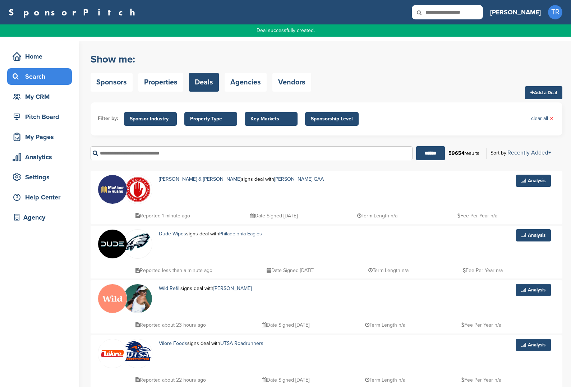 The image size is (571, 387). I want to click on div: Pitch Board, so click(41, 117).